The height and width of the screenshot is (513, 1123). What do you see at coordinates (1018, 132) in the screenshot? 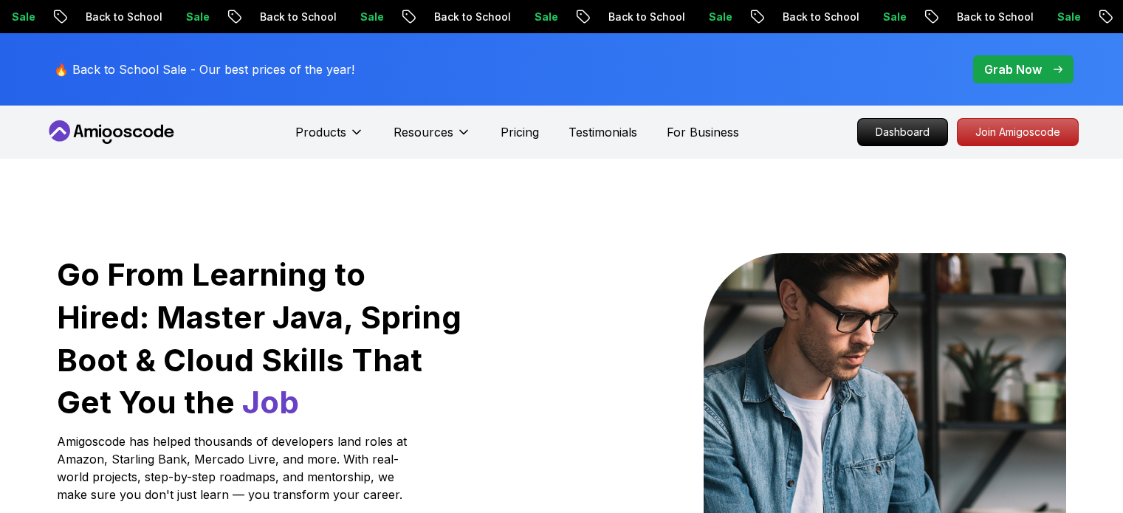
I see `a: Join Amigoscode` at bounding box center [1018, 132].